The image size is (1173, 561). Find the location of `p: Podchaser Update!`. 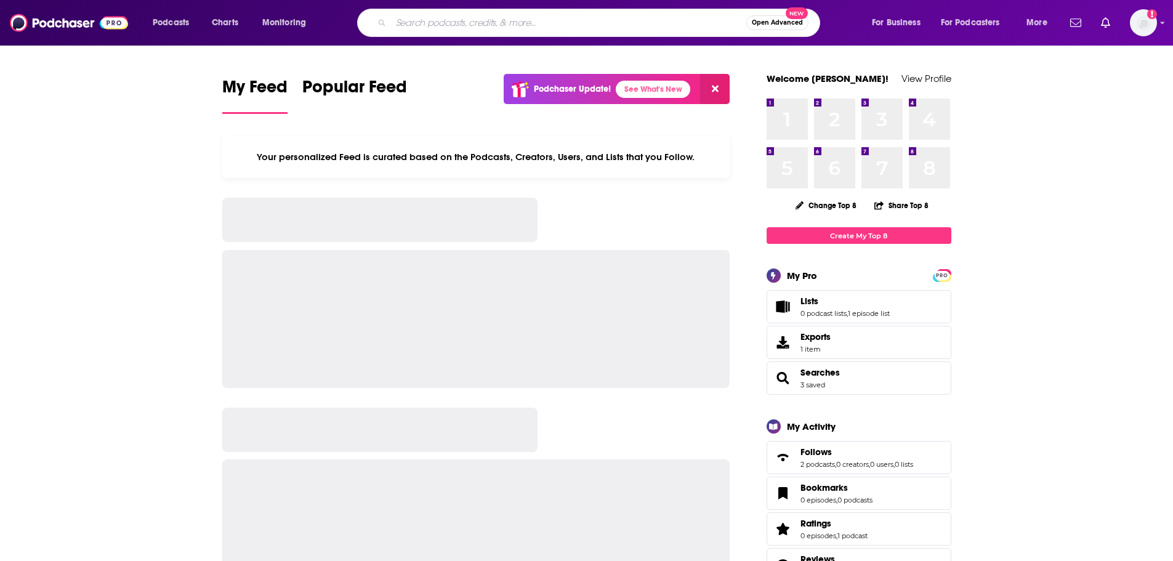

p: Podchaser Update! is located at coordinates (572, 89).